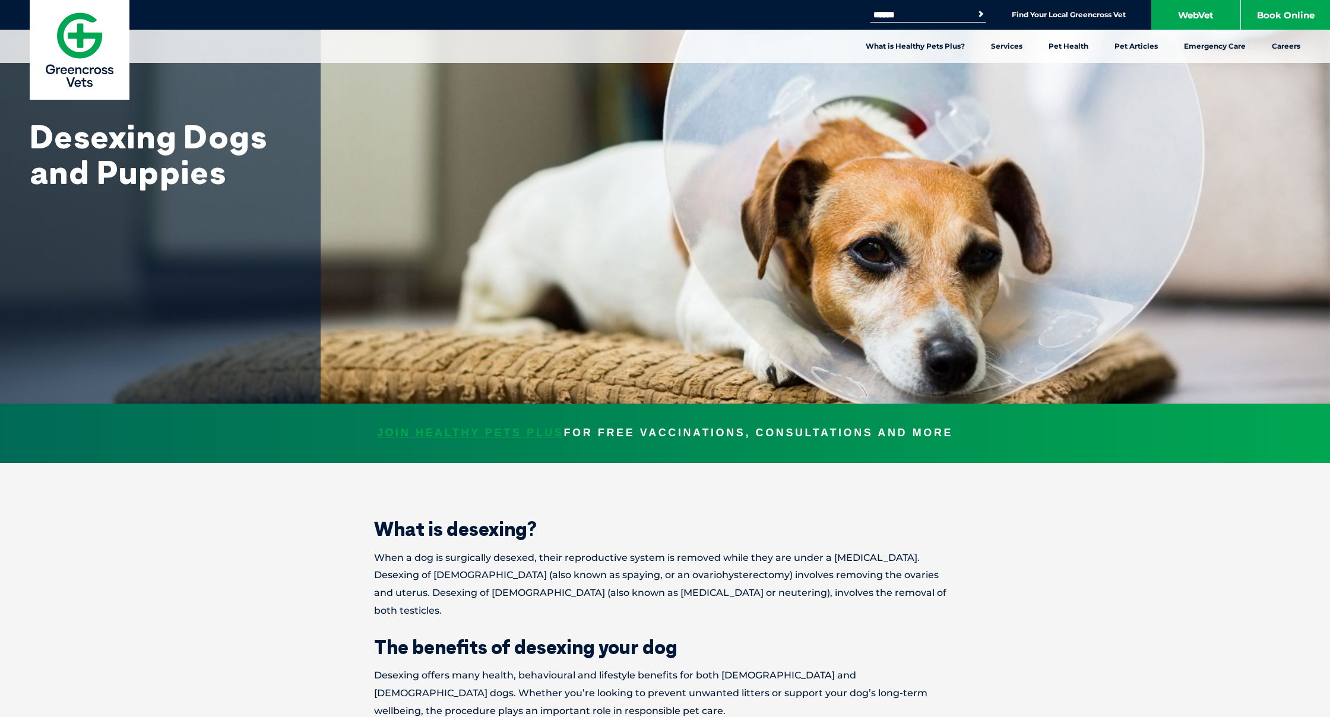  What do you see at coordinates (470, 433) in the screenshot?
I see `span: JOIN HEALTHY PETS PLUS` at bounding box center [470, 433].